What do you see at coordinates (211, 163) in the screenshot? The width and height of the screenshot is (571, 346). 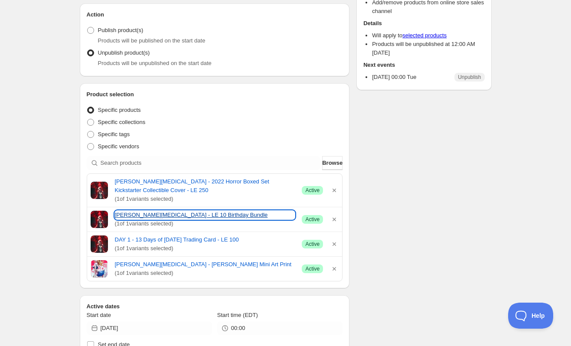 I see `input: Search products` at bounding box center [211, 163].